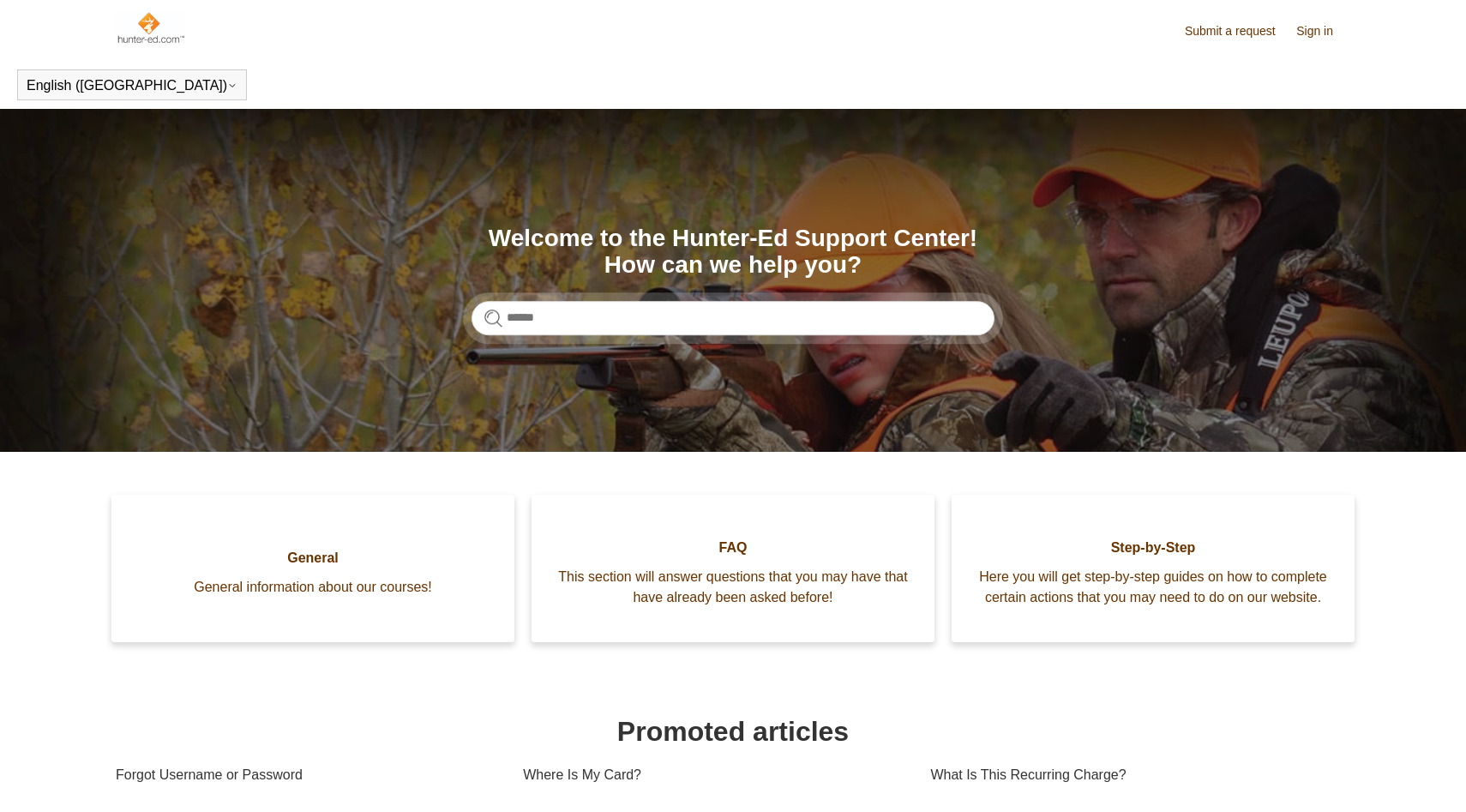 The width and height of the screenshot is (1466, 812). What do you see at coordinates (313, 588) in the screenshot?
I see `span: General information about our courses!` at bounding box center [313, 588].